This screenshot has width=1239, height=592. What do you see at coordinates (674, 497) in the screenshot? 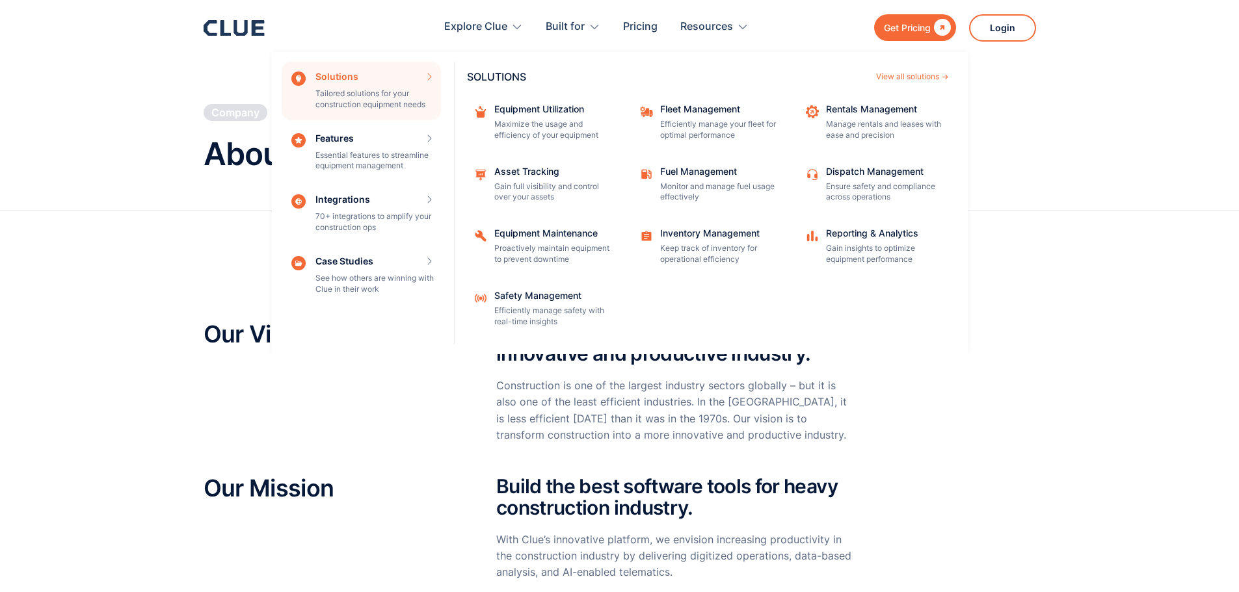
I see `h2: Build the best software tools for heavy construction industry.` at bounding box center [674, 497].